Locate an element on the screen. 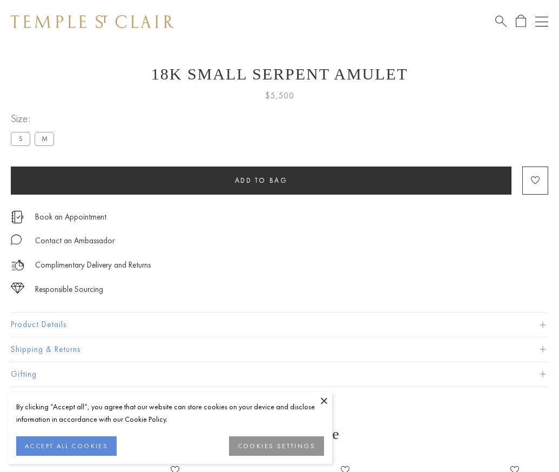 The image size is (559, 472). button: Open navigation is located at coordinates (542, 22).